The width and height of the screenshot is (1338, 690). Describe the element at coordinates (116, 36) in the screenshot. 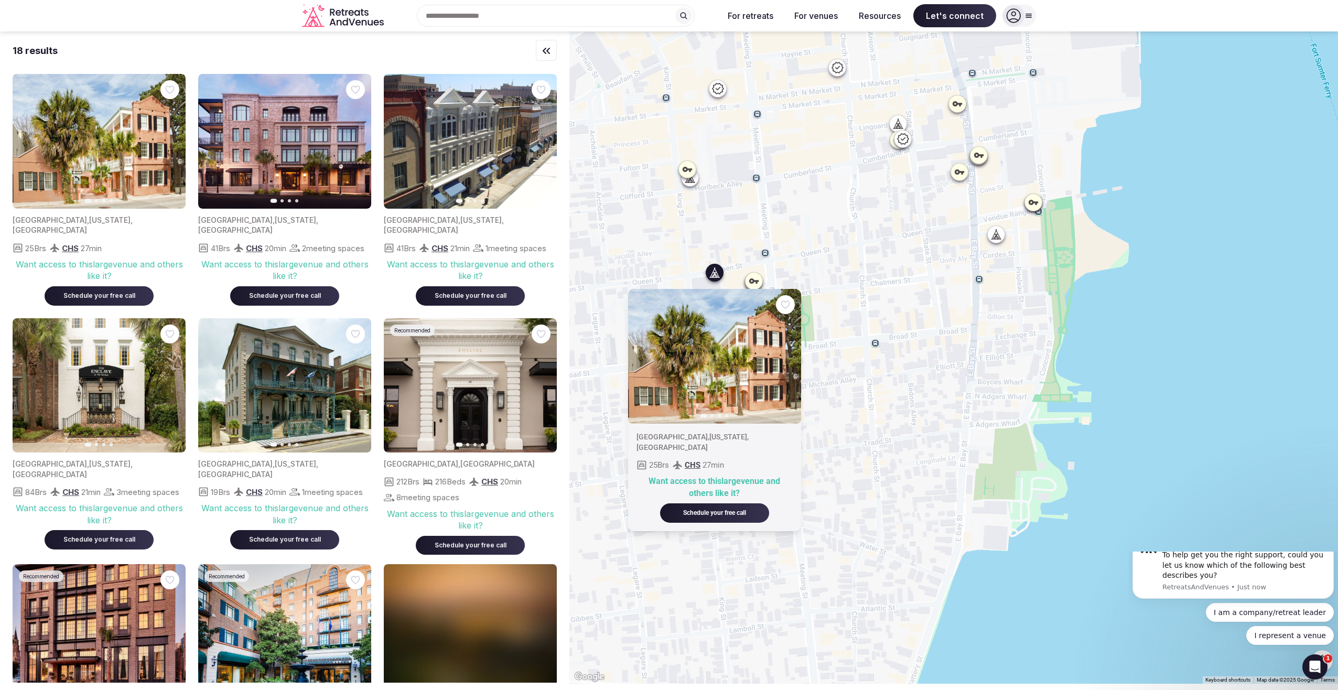

I see `p: Message from RetreatsAndVenues, sent Just now` at that location.